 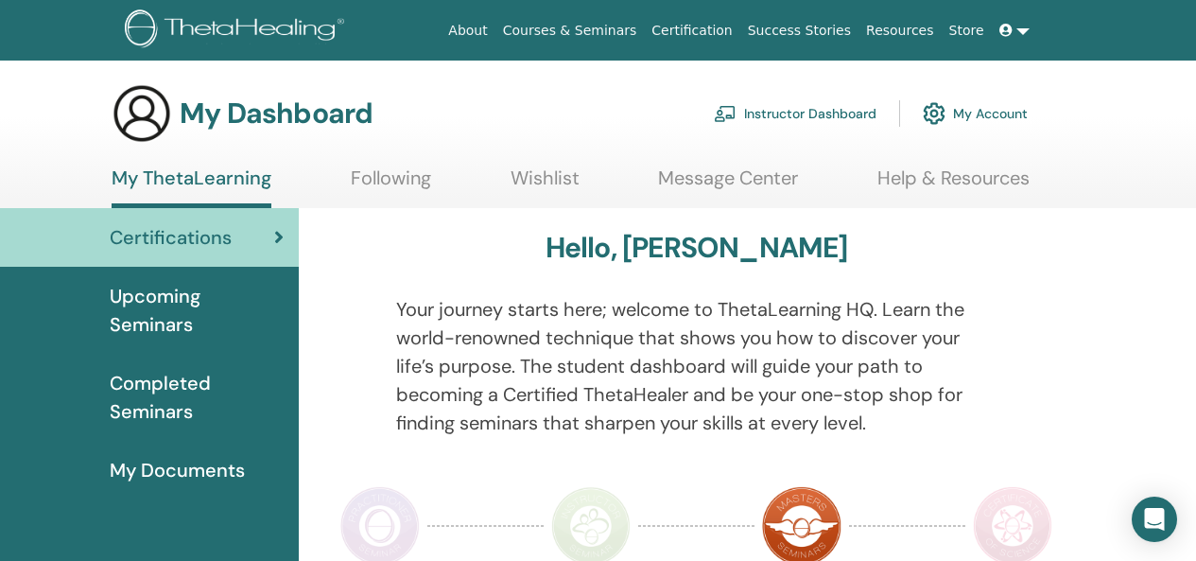 I want to click on a: My Account, so click(x=975, y=113).